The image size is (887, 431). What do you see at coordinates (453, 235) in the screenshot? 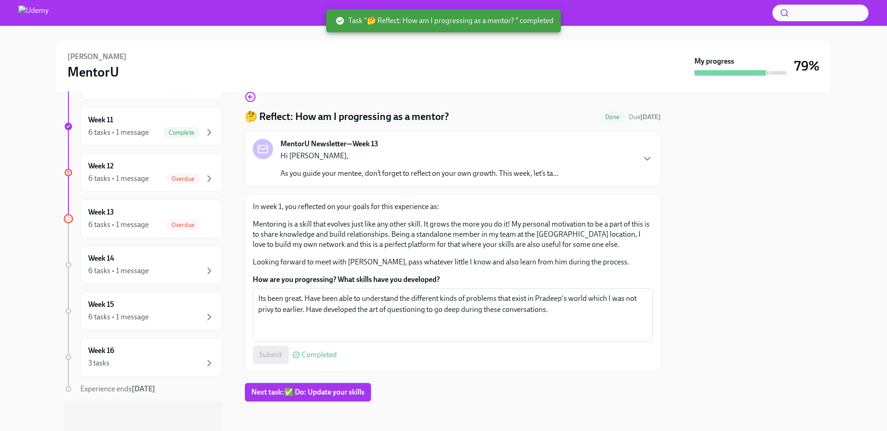
I see `p: Mentoring is a skill that evolves just like any other skill. It grows the more you do it! My pers...` at bounding box center [453, 235].